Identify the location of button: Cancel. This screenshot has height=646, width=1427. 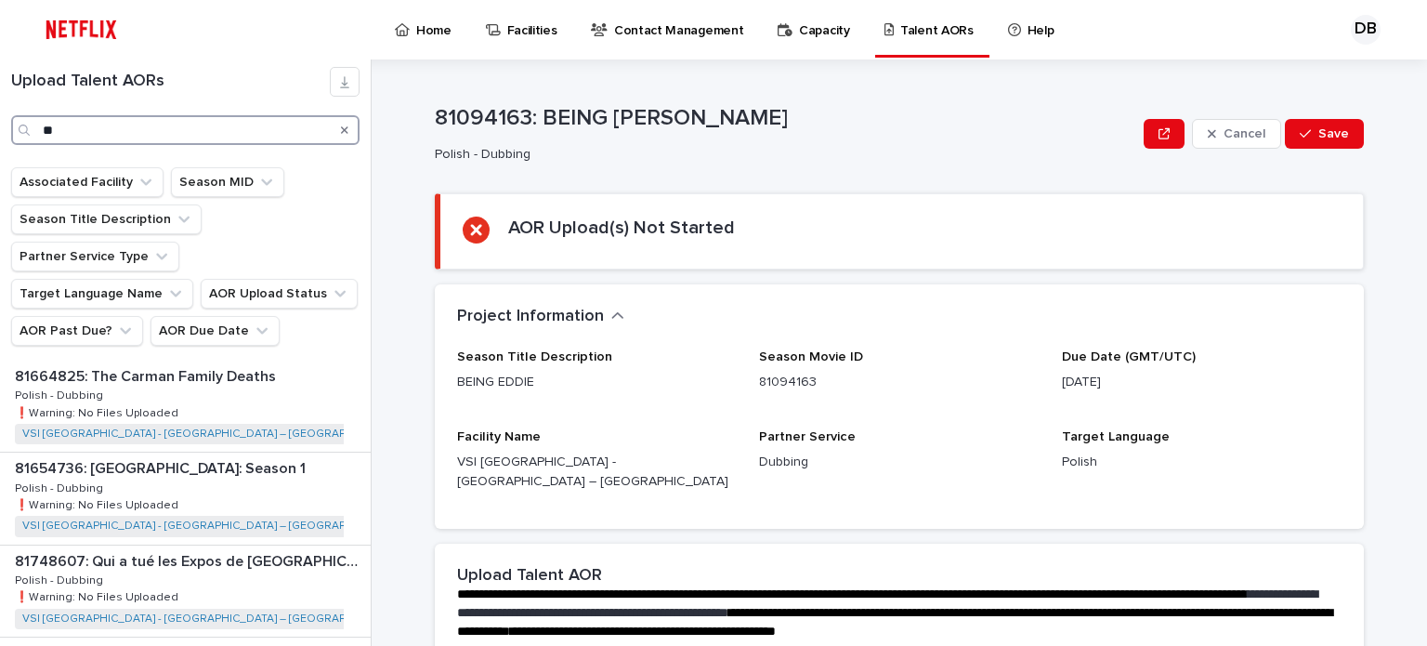
(1236, 134).